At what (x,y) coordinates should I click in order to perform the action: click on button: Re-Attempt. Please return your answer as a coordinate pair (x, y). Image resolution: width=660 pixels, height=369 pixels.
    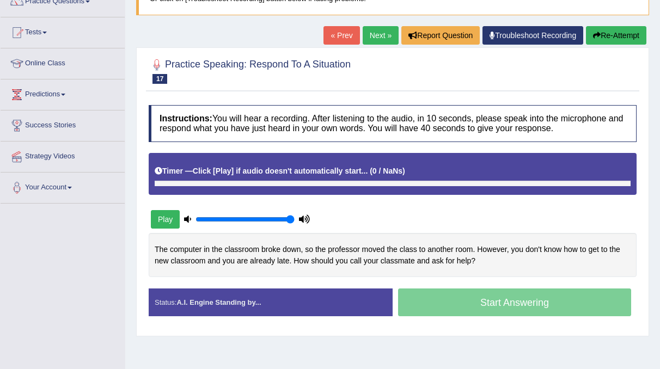
    Looking at the image, I should click on (616, 35).